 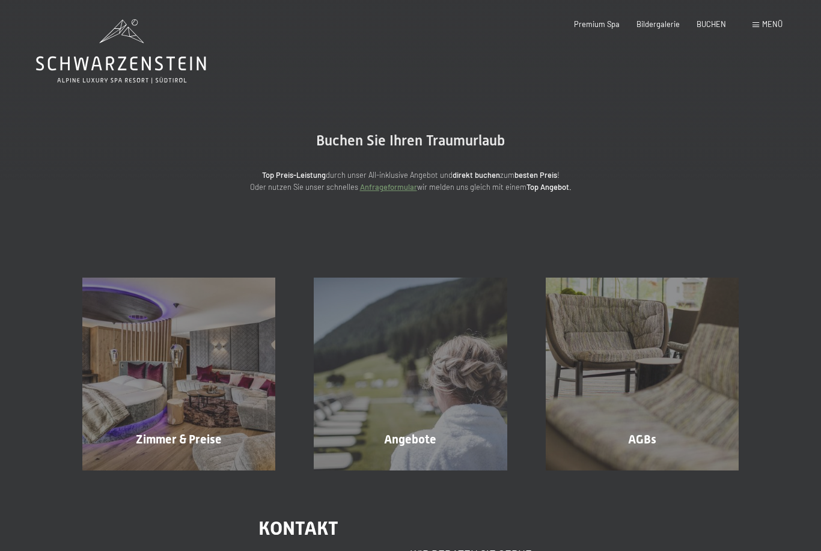 What do you see at coordinates (410, 374) in the screenshot?
I see `a: Buchung Angebote` at bounding box center [410, 374].